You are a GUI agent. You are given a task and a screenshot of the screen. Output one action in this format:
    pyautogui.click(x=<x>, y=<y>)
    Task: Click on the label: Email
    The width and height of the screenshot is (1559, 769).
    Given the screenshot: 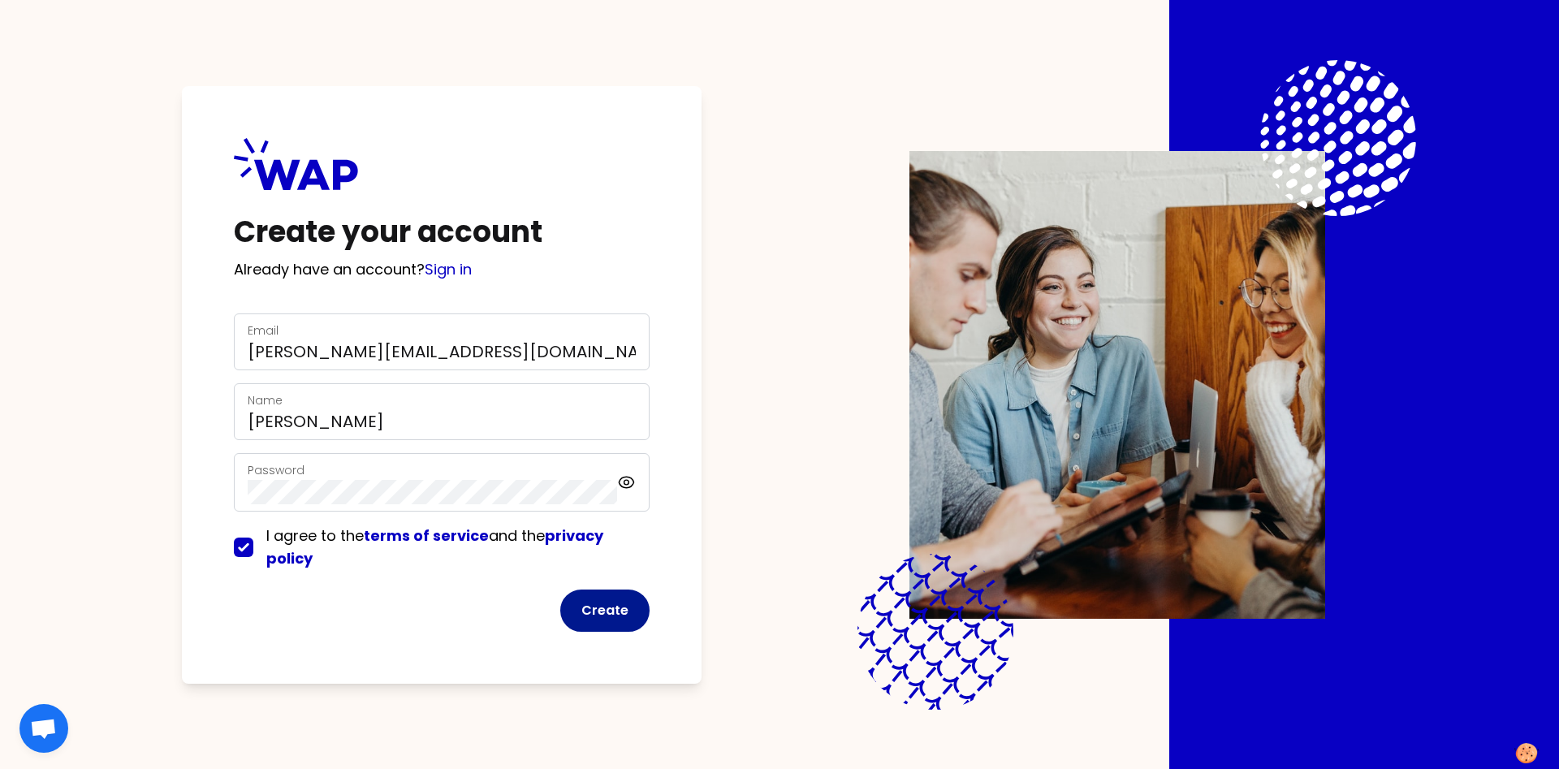 What is the action you would take?
    pyautogui.click(x=263, y=331)
    